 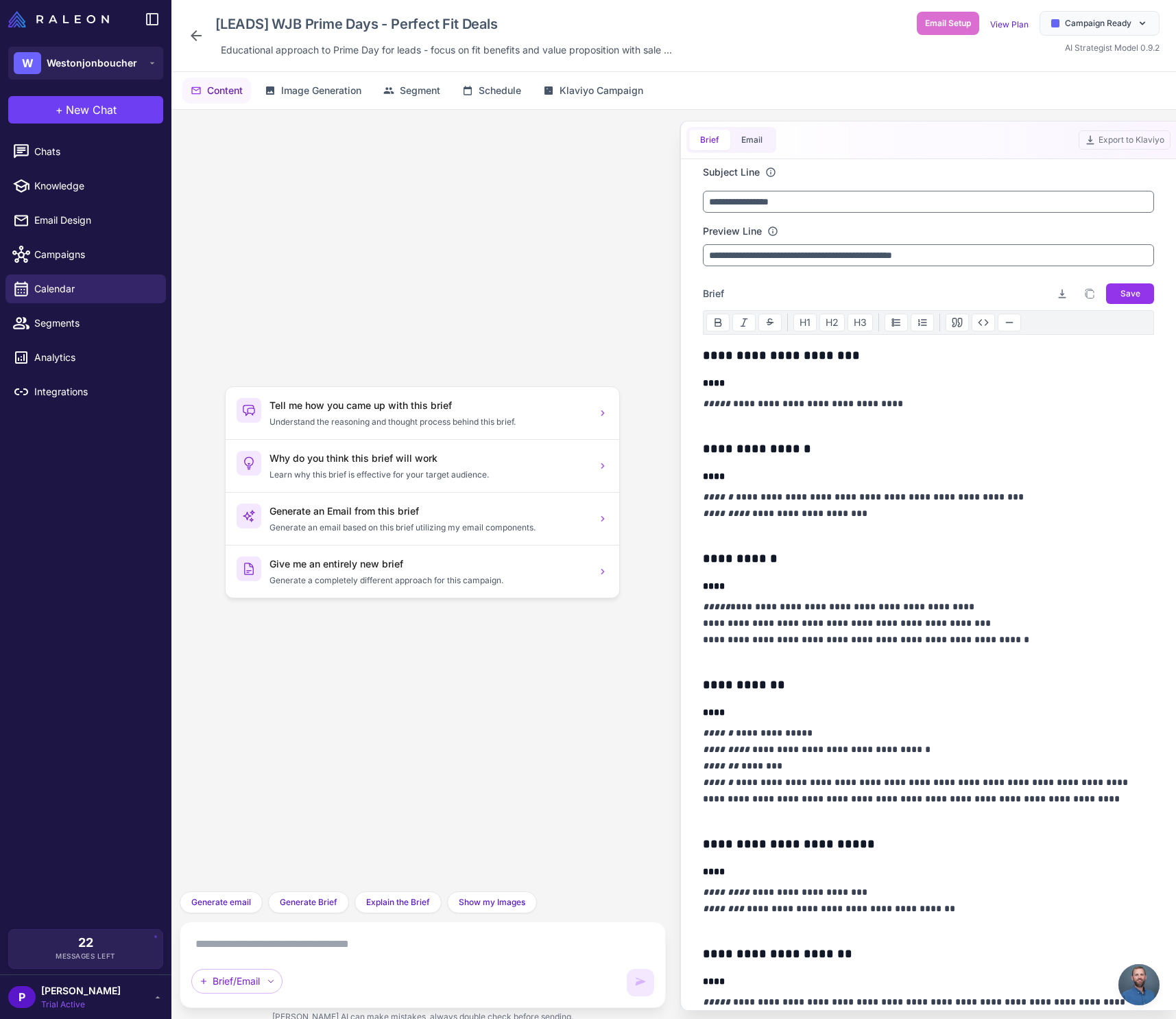 What do you see at coordinates (411, 91) in the screenshot?
I see `button: Segment` at bounding box center [411, 91].